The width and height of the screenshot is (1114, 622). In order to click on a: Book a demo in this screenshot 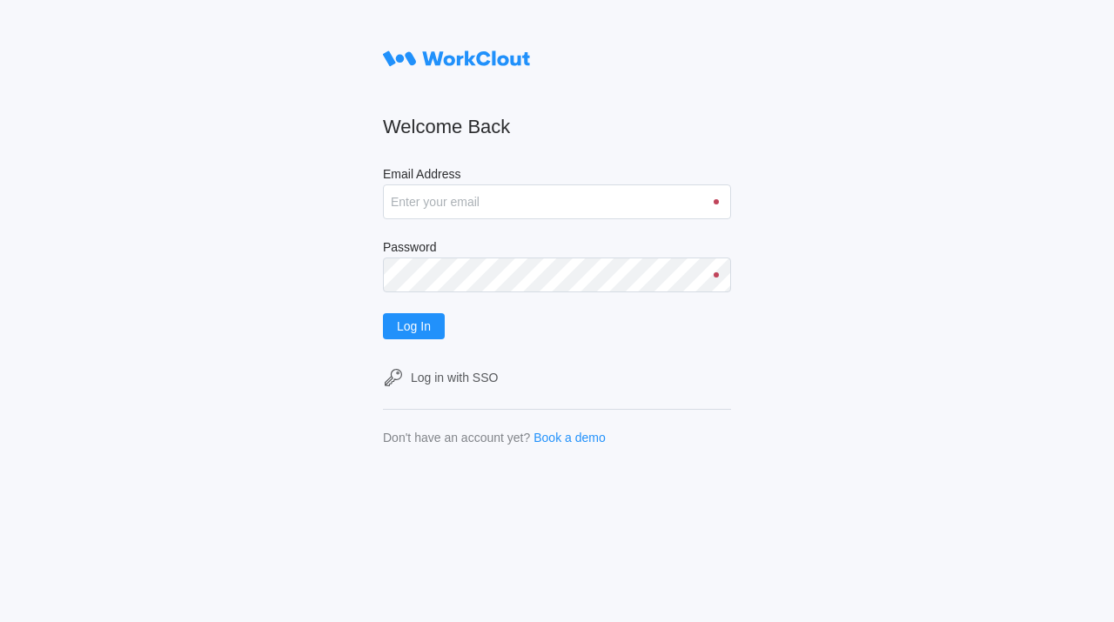, I will do `click(569, 438)`.